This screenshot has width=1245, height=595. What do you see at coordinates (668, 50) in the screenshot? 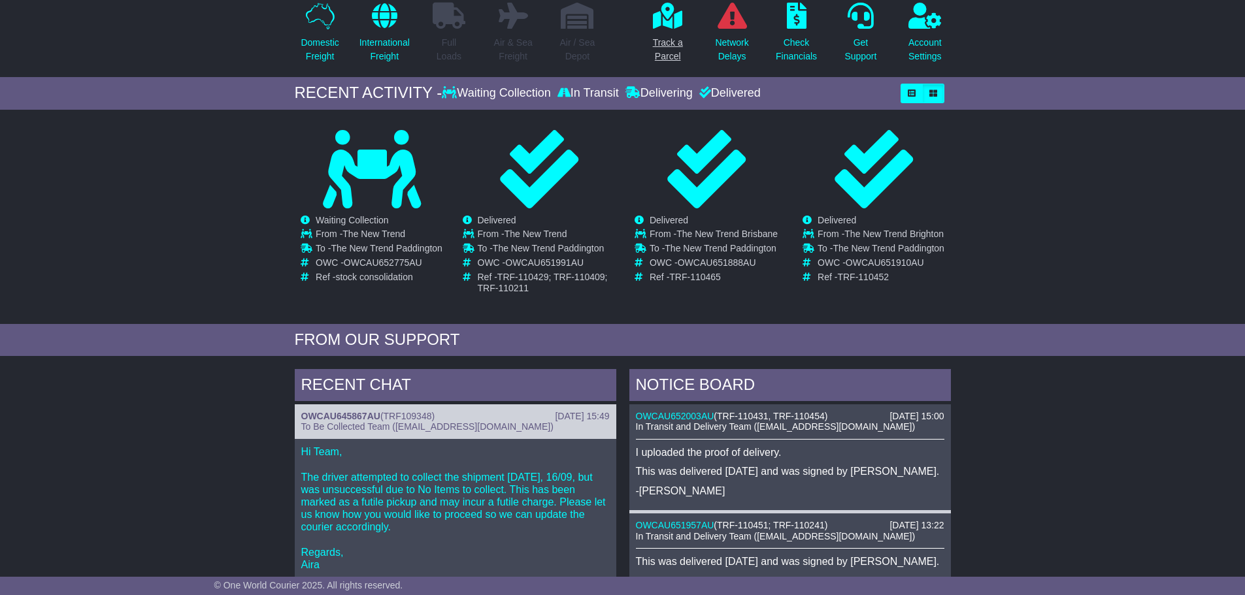
I see `p: Track a Parcel` at bounding box center [668, 50].